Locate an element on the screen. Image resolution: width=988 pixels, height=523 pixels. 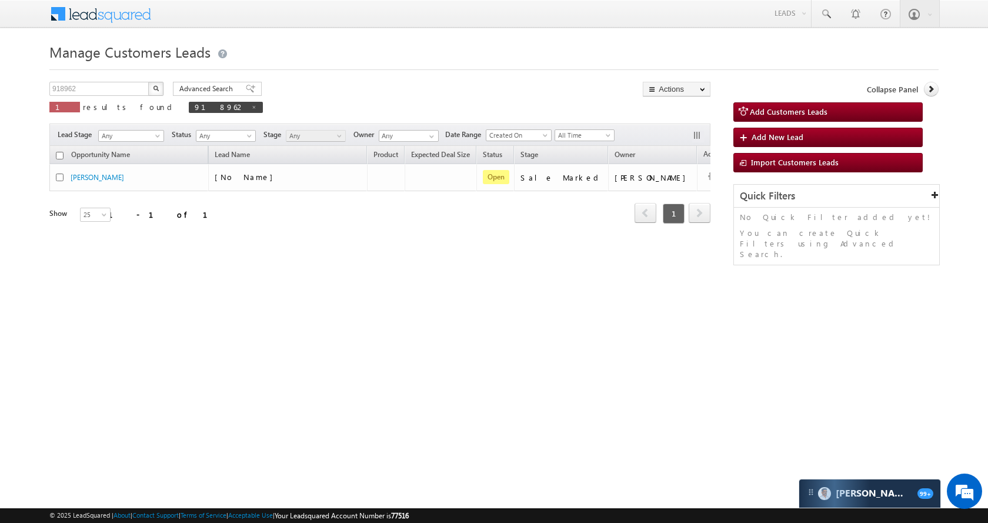
span: 918962 is located at coordinates (220, 106).